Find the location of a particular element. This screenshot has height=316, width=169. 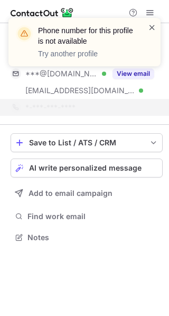

button: Notes is located at coordinates (86, 238).